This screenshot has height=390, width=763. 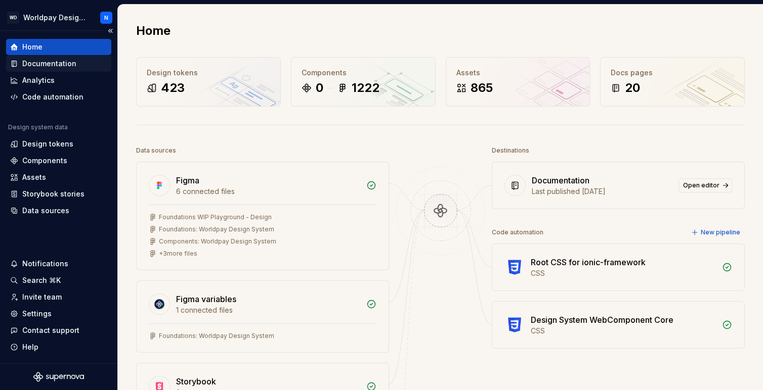 I want to click on div: Analytics, so click(x=38, y=80).